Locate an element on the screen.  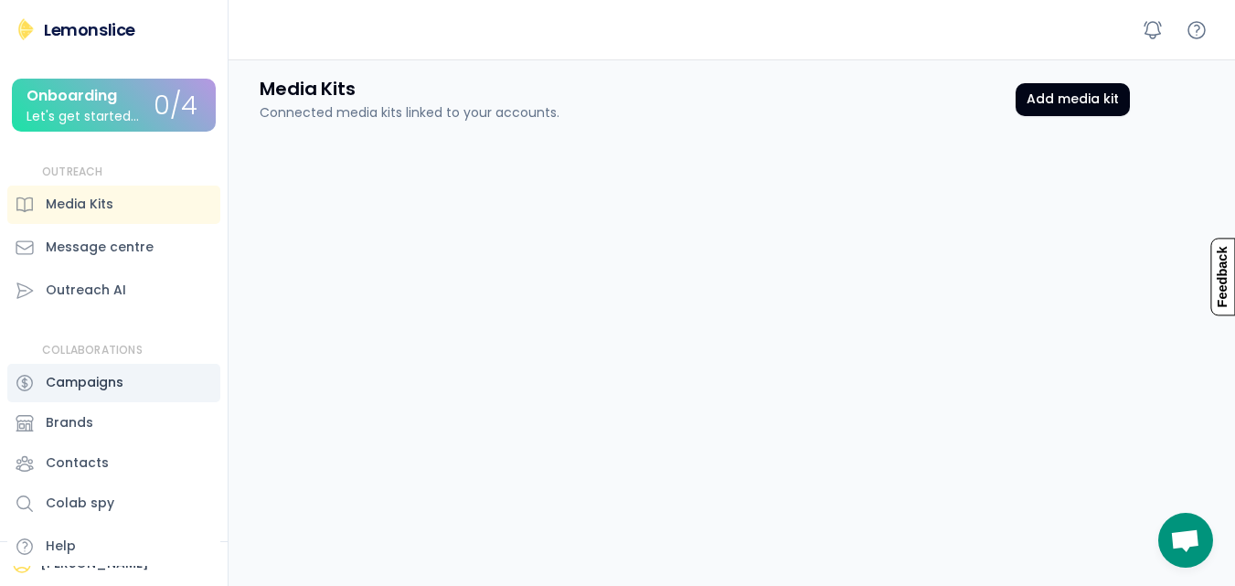
div: Onboarding is located at coordinates (71, 96).